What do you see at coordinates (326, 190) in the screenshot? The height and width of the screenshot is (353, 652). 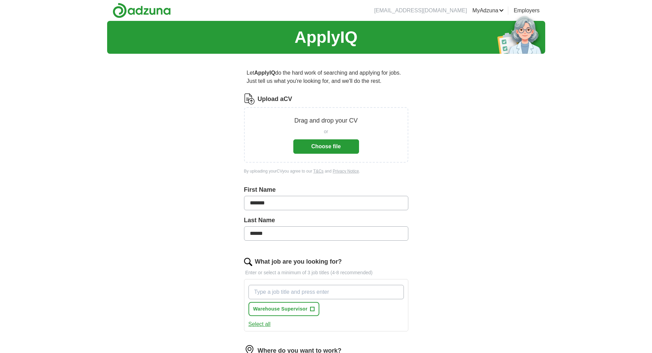 I see `label: First Name` at bounding box center [326, 190].